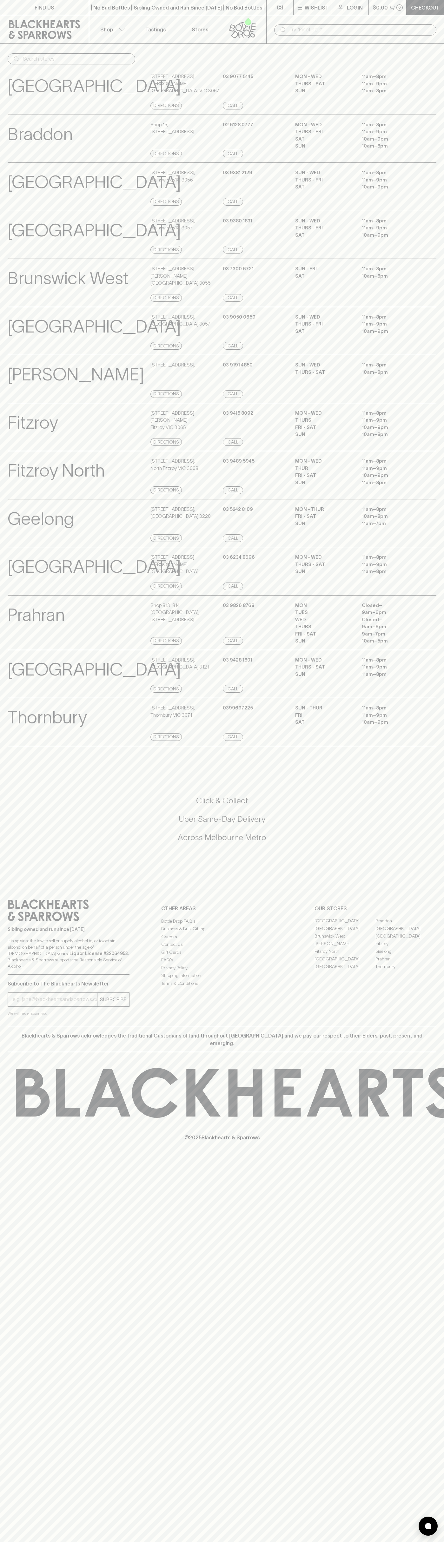 This screenshot has width=444, height=1542. I want to click on p: 03 9489 5945, so click(239, 461).